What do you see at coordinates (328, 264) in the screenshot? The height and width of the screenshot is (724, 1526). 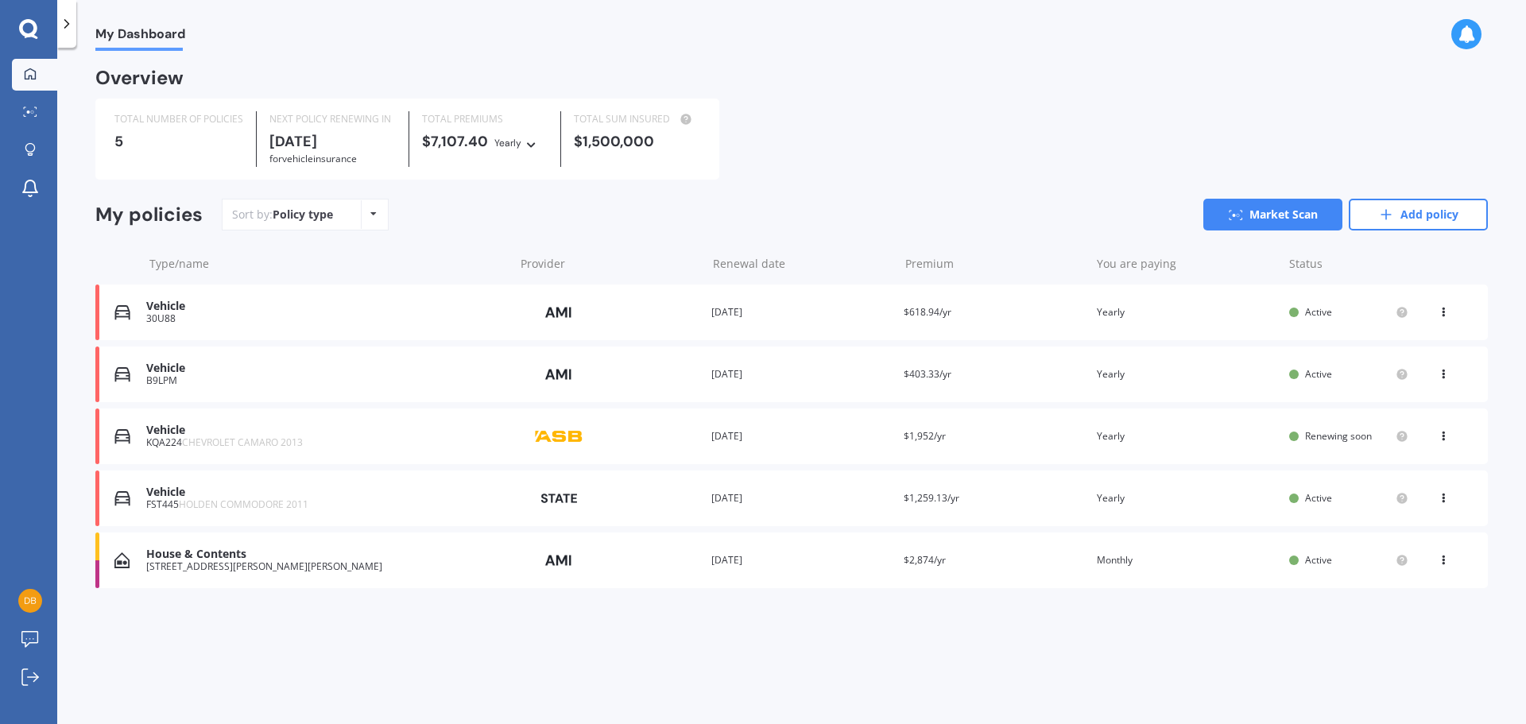 I see `div: Type/name` at bounding box center [328, 264].